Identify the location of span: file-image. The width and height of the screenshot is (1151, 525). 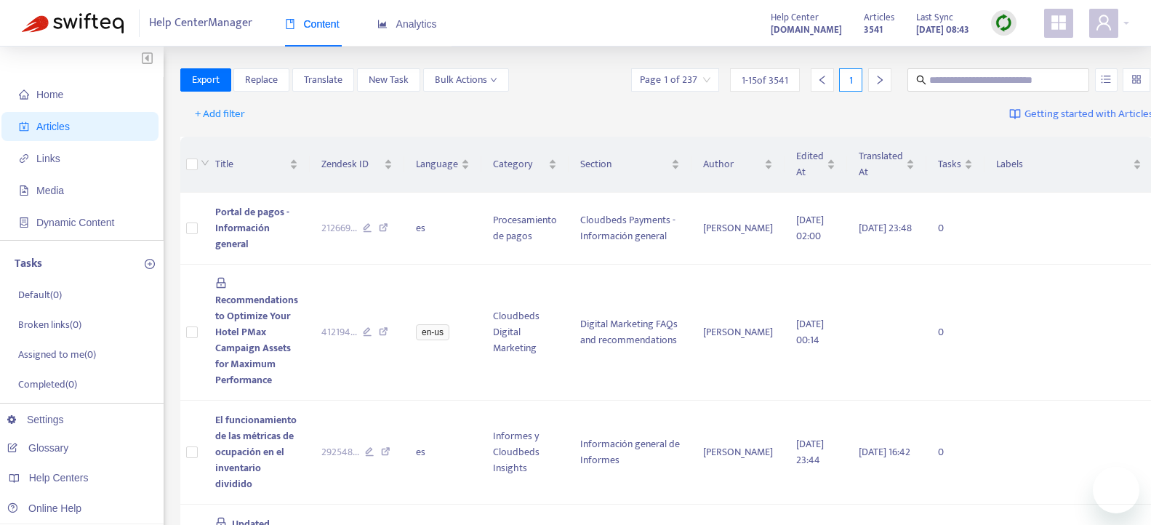
(24, 190).